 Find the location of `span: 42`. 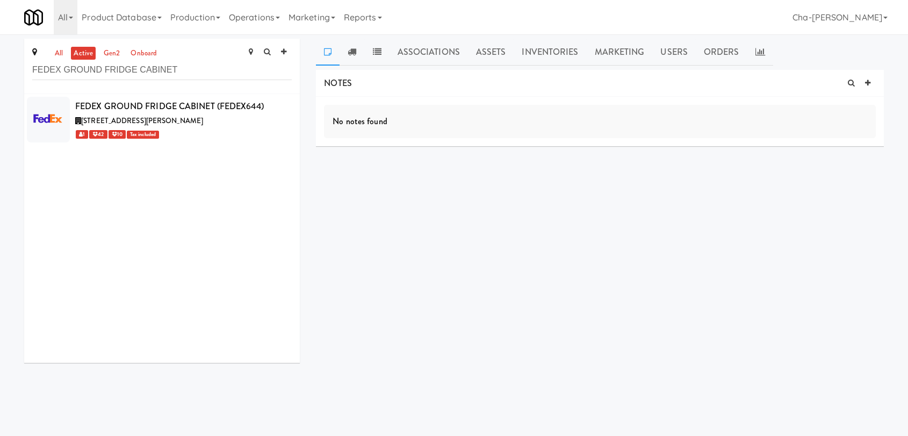

span: 42 is located at coordinates (98, 134).